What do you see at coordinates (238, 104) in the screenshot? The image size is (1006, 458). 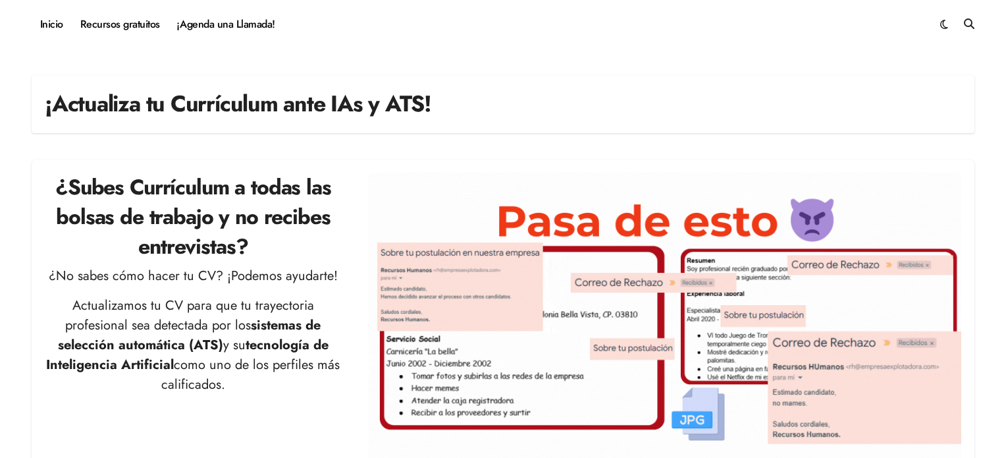 I see `h1: ¡Actualiza tu Currículum ante IAs y ATS!` at bounding box center [238, 104].